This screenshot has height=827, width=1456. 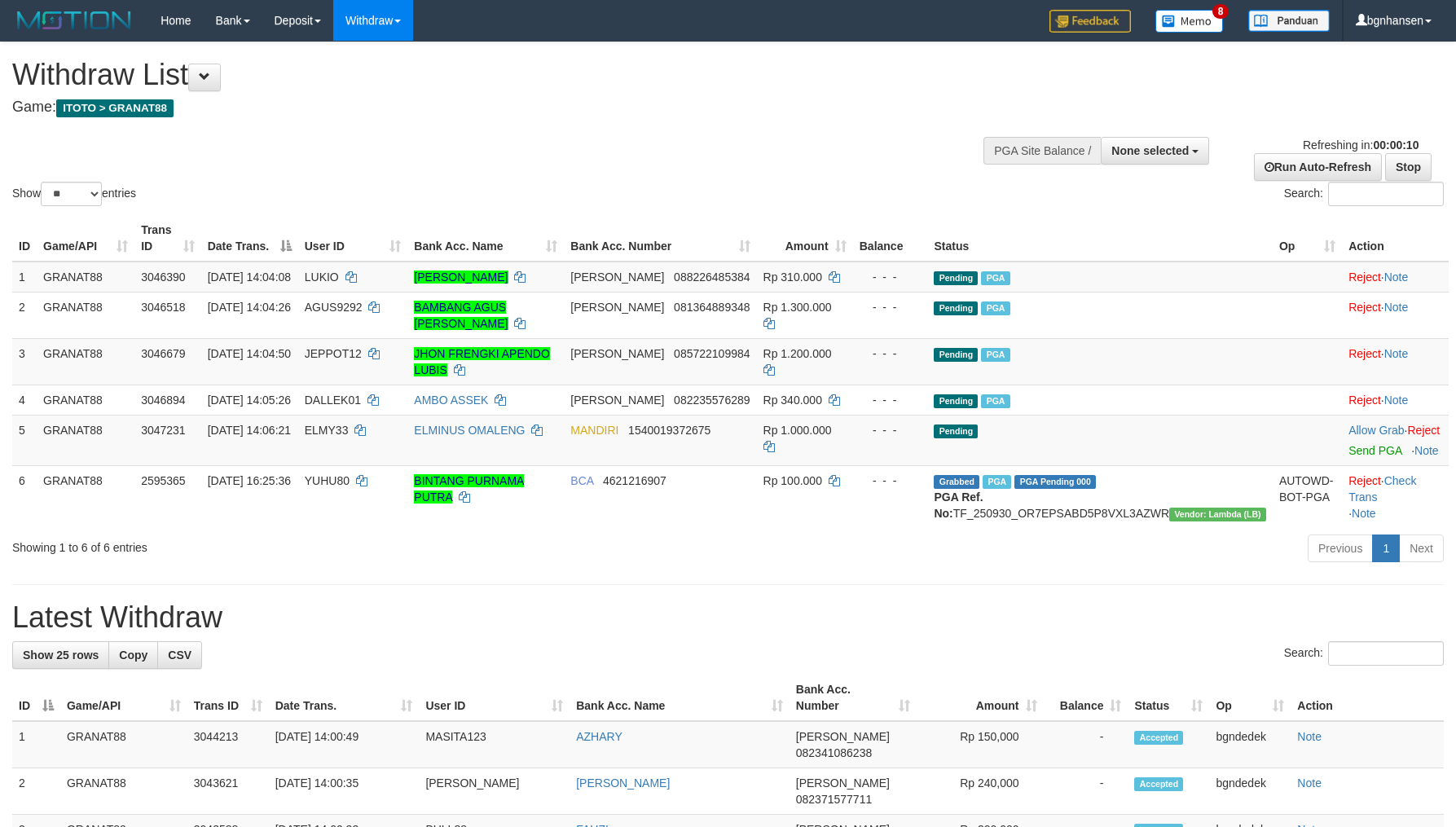 What do you see at coordinates (1368, 697) in the screenshot?
I see `th: Action` at bounding box center [1368, 697].